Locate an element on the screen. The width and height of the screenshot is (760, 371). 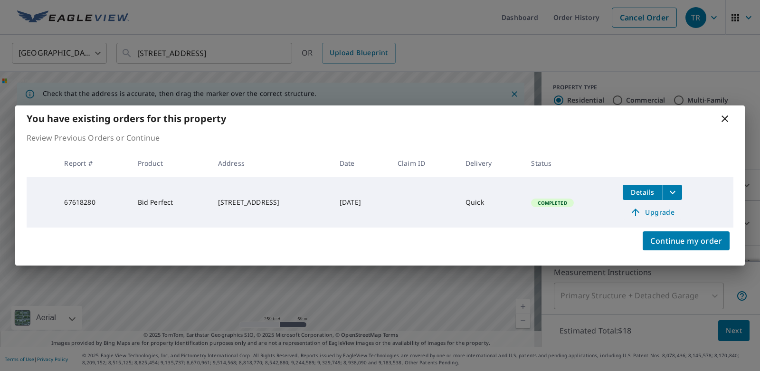
th: Report # is located at coordinates (93, 163).